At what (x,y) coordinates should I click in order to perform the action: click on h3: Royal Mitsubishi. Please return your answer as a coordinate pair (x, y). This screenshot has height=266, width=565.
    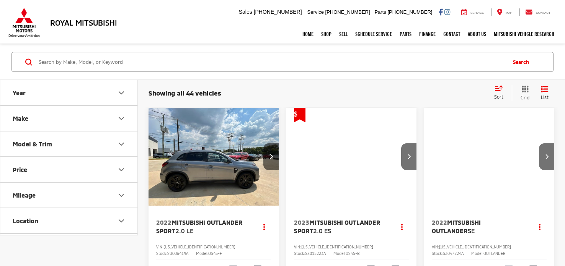
    Looking at the image, I should click on (83, 23).